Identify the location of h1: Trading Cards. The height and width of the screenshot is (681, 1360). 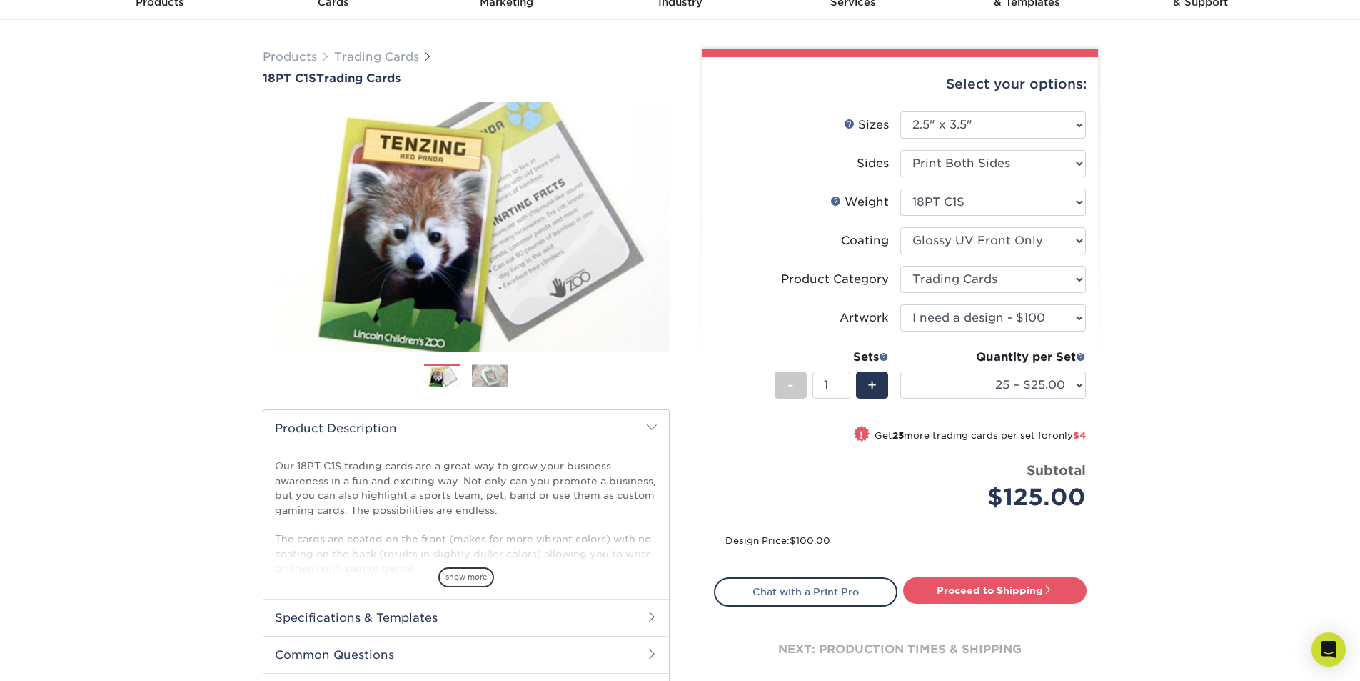
(466, 78).